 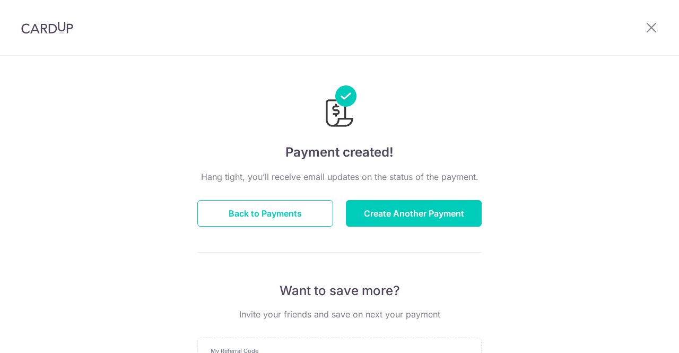 What do you see at coordinates (340, 314) in the screenshot?
I see `p: Invite your friends and save on next your payment` at bounding box center [340, 314].